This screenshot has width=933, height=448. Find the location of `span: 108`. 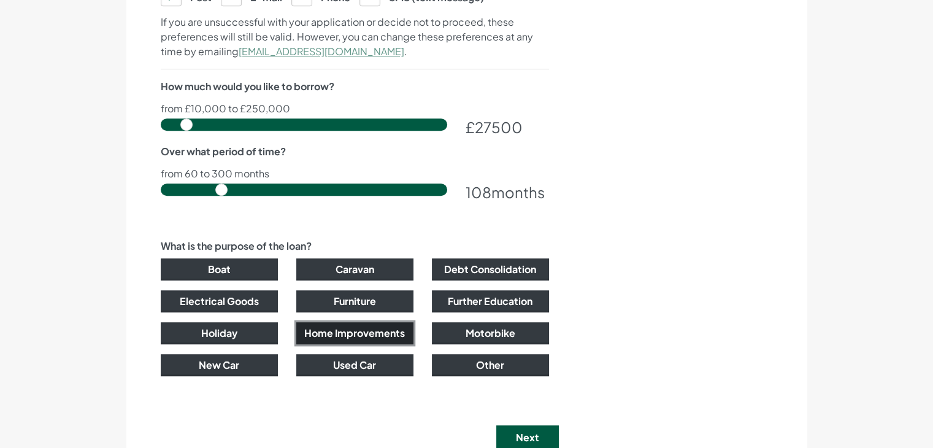

span: 108 is located at coordinates (478, 192).